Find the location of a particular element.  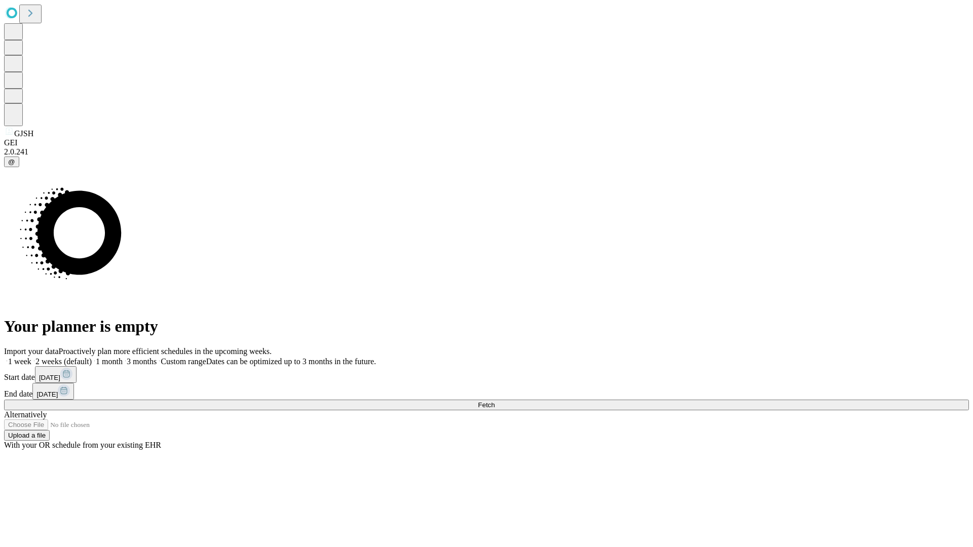

div: Start date is located at coordinates (486, 374).